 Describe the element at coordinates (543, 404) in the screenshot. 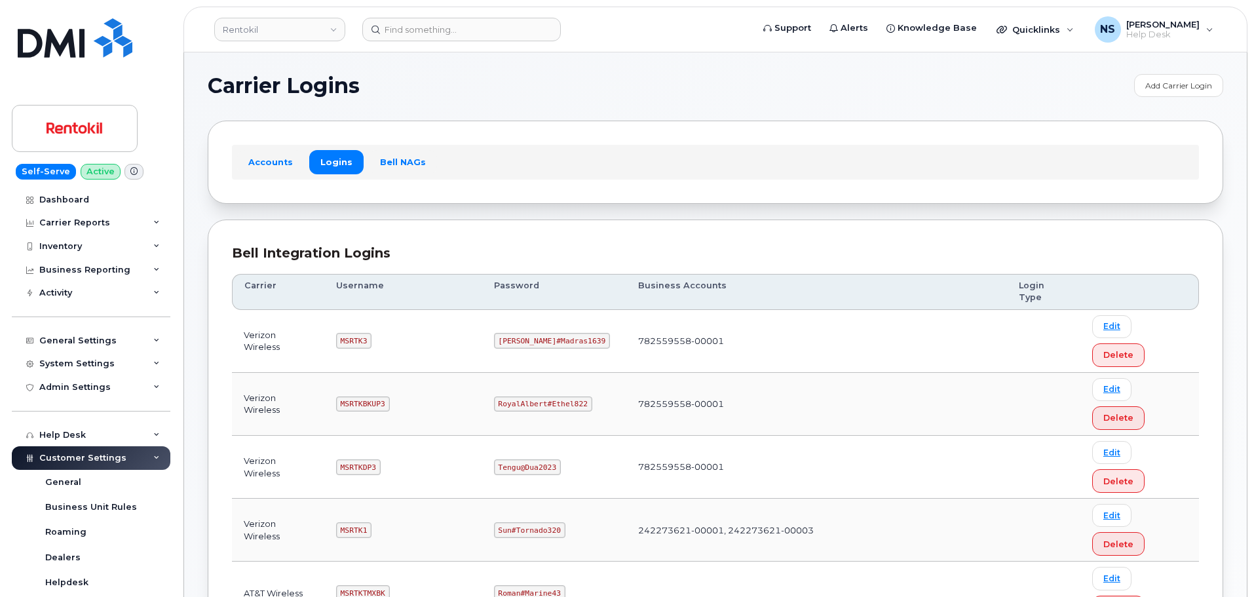

I see `code: RoyalAlbert#Ethel822` at that location.